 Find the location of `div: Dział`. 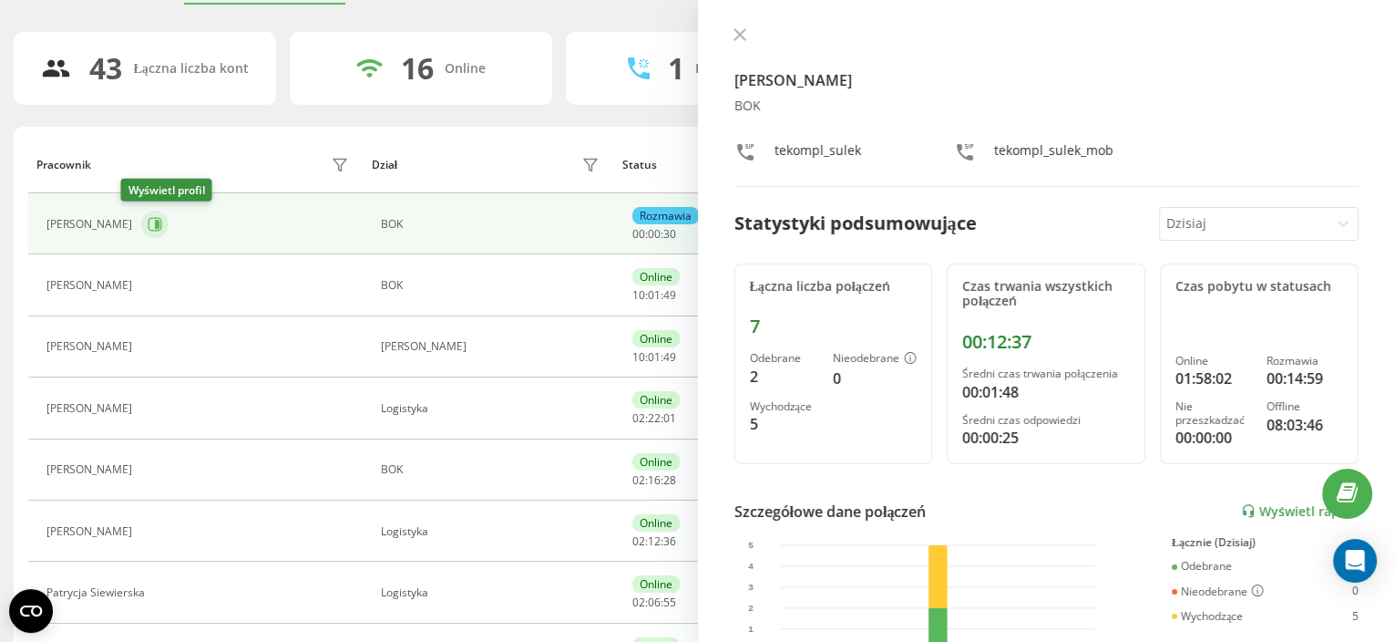

div: Dział is located at coordinates (385, 165).